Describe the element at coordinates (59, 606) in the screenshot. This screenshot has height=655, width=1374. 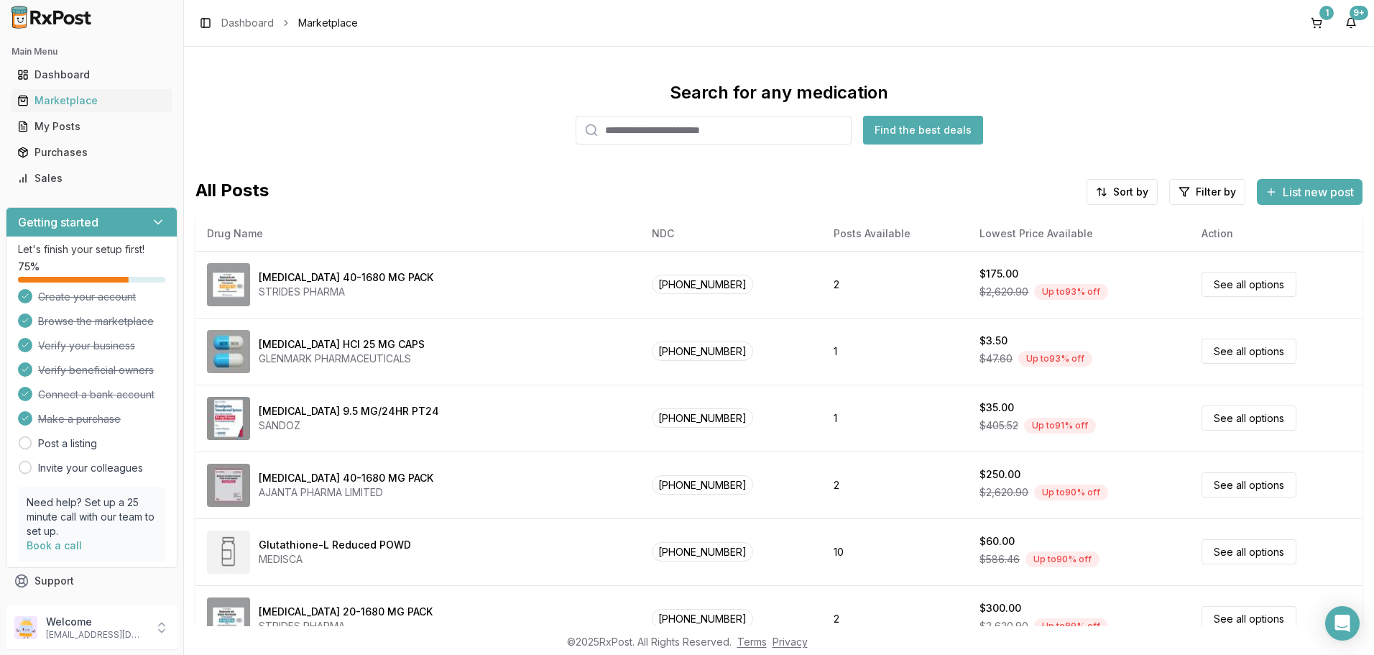
I see `span: Feedback` at that location.